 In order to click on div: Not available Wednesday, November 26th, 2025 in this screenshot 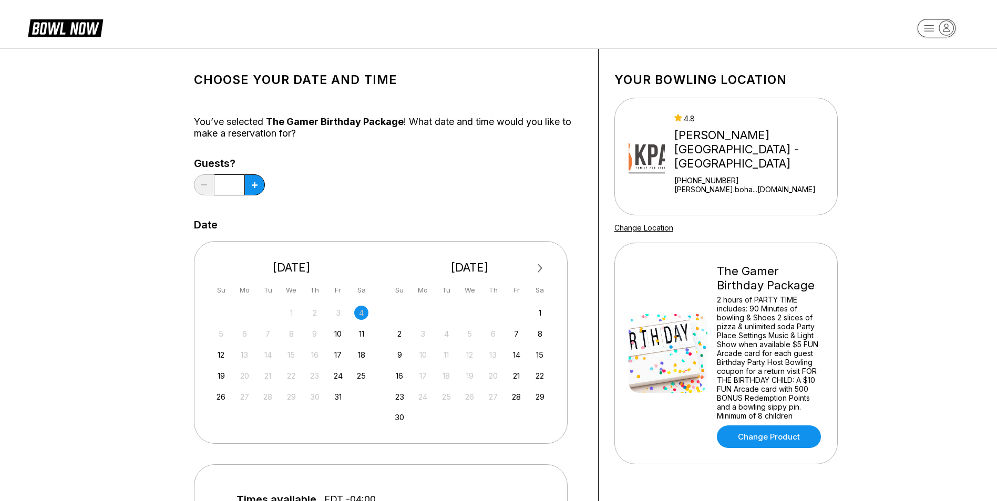, I will do `click(469, 397)`.